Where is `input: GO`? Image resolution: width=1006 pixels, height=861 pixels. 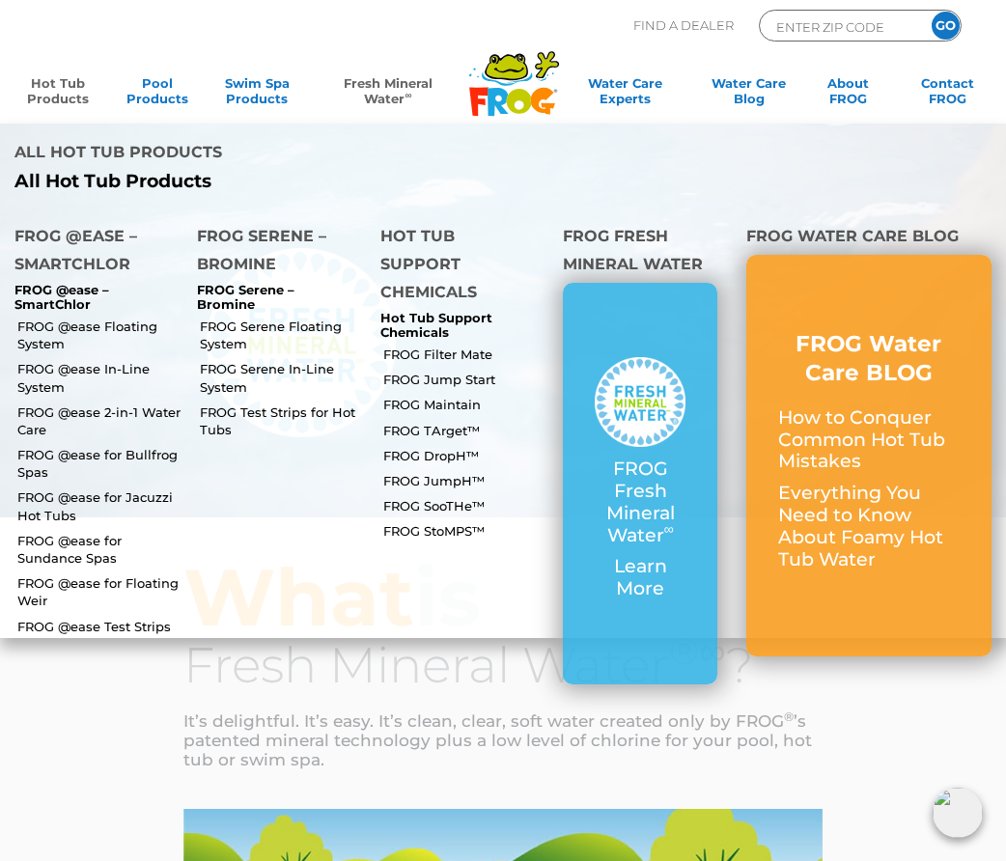 input: GO is located at coordinates (945, 25).